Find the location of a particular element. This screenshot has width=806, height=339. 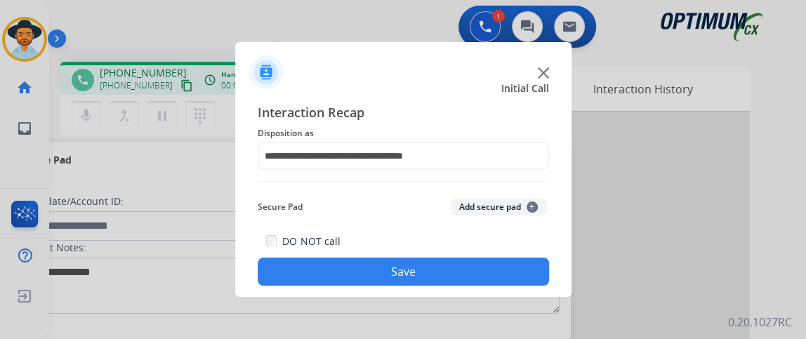

img: contact-recap-line.svg is located at coordinates (403, 181).